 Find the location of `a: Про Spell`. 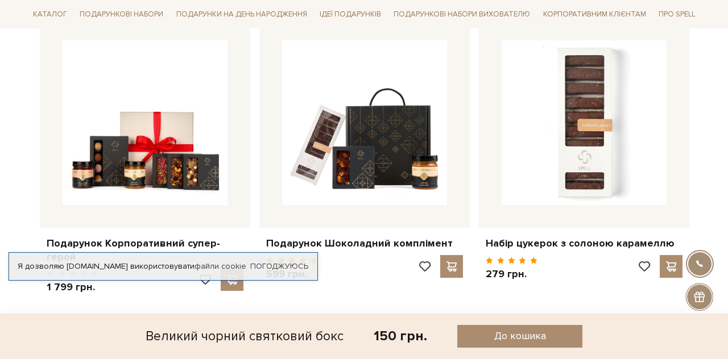

a: Про Spell is located at coordinates (676, 14).